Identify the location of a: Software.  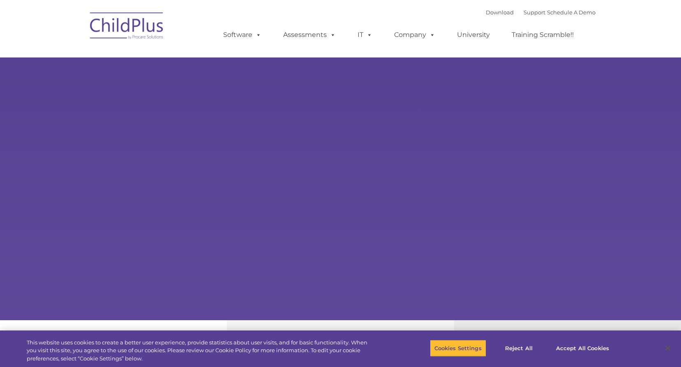
(242, 35).